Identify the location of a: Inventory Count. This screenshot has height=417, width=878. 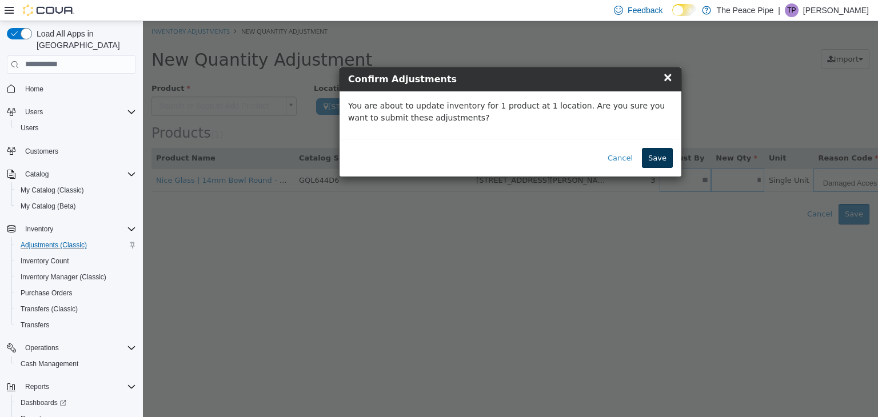
(45, 261).